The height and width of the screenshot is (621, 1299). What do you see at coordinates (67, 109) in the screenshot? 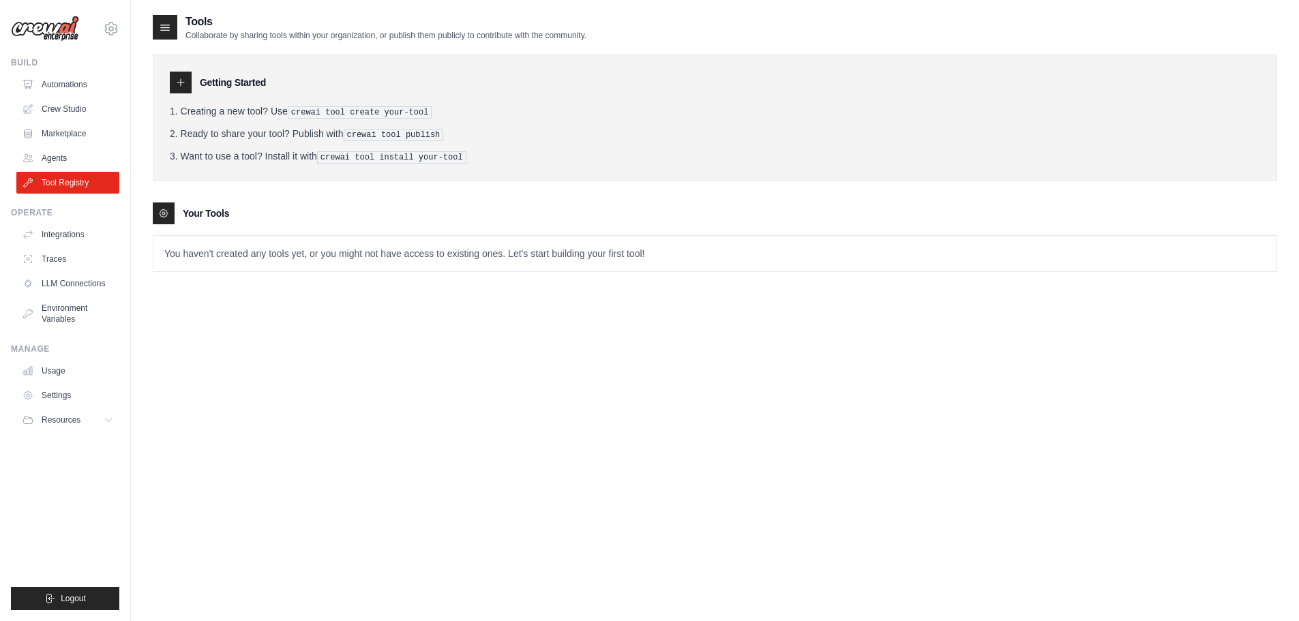
I see `a: Crew Studio` at bounding box center [67, 109].